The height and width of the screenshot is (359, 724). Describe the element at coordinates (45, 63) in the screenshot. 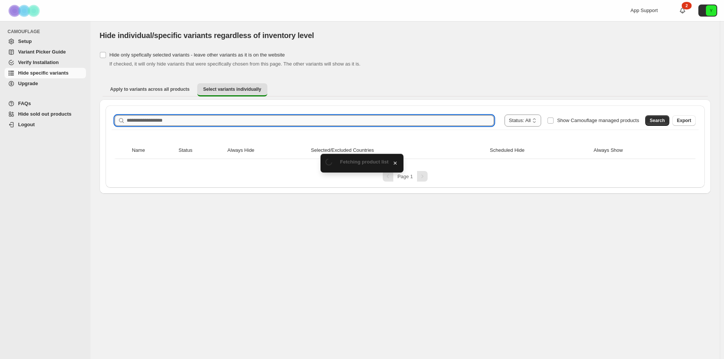

I see `a: Verify Installation` at that location.